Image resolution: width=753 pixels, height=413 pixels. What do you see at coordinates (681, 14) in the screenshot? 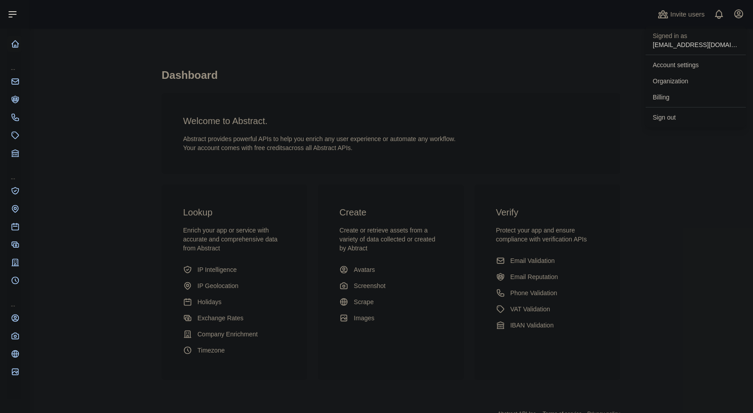
I see `button: Invite users` at bounding box center [681, 14].